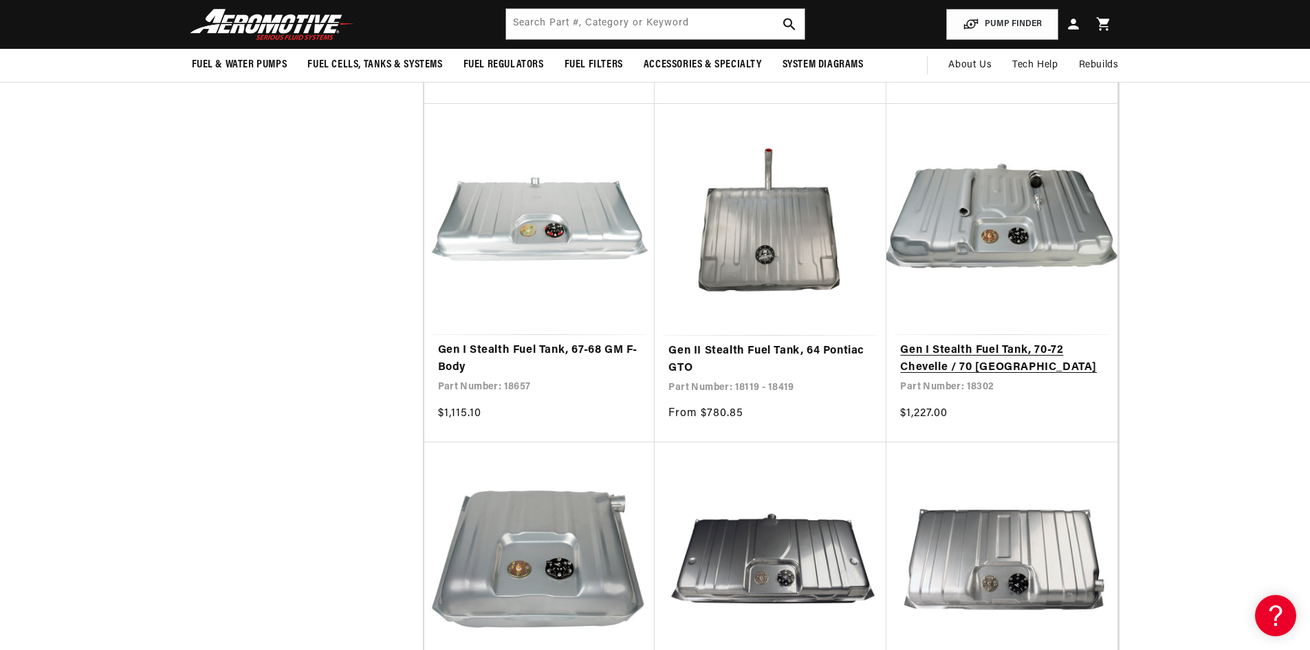  Describe the element at coordinates (1035, 65) in the screenshot. I see `span: Tech Help` at that location.